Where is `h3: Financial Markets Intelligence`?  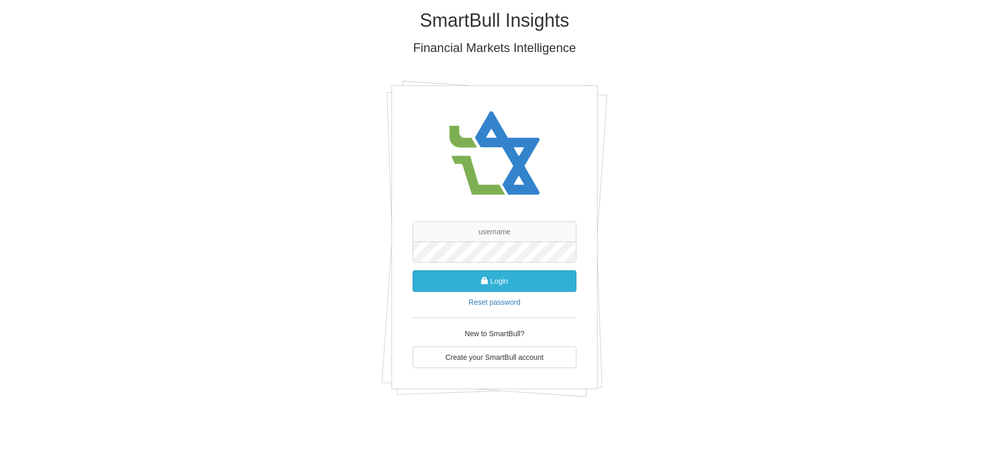
h3: Financial Markets Intelligence is located at coordinates (494, 48).